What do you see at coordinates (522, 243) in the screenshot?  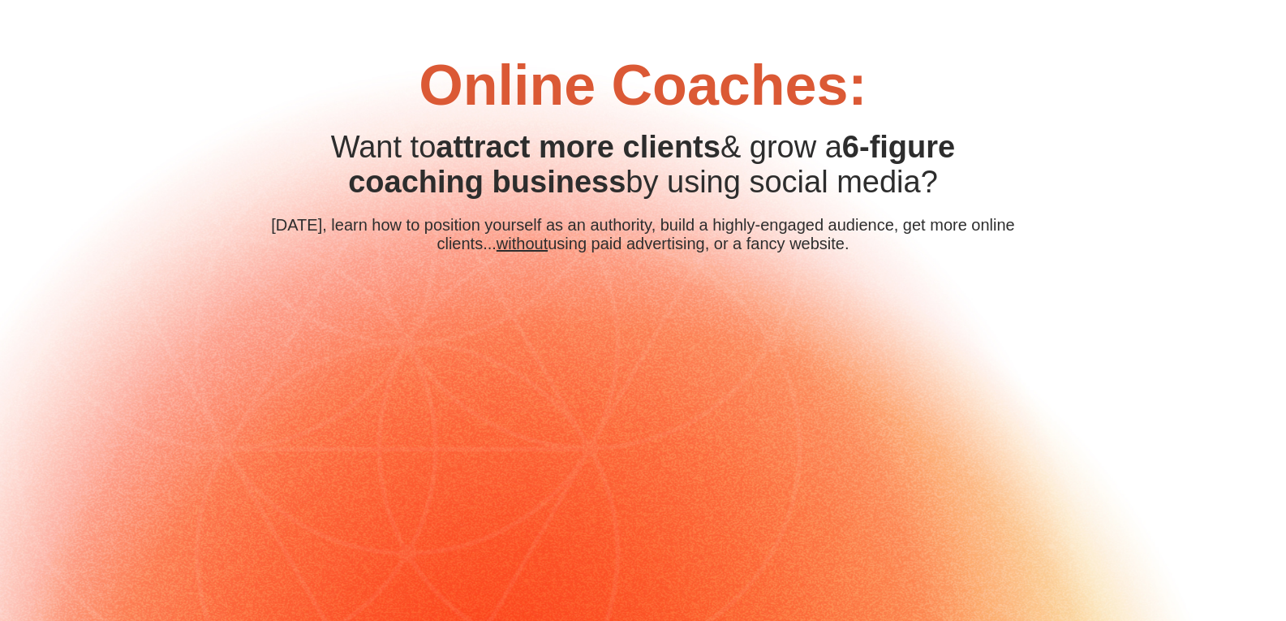 I see `u: without` at bounding box center [522, 243].